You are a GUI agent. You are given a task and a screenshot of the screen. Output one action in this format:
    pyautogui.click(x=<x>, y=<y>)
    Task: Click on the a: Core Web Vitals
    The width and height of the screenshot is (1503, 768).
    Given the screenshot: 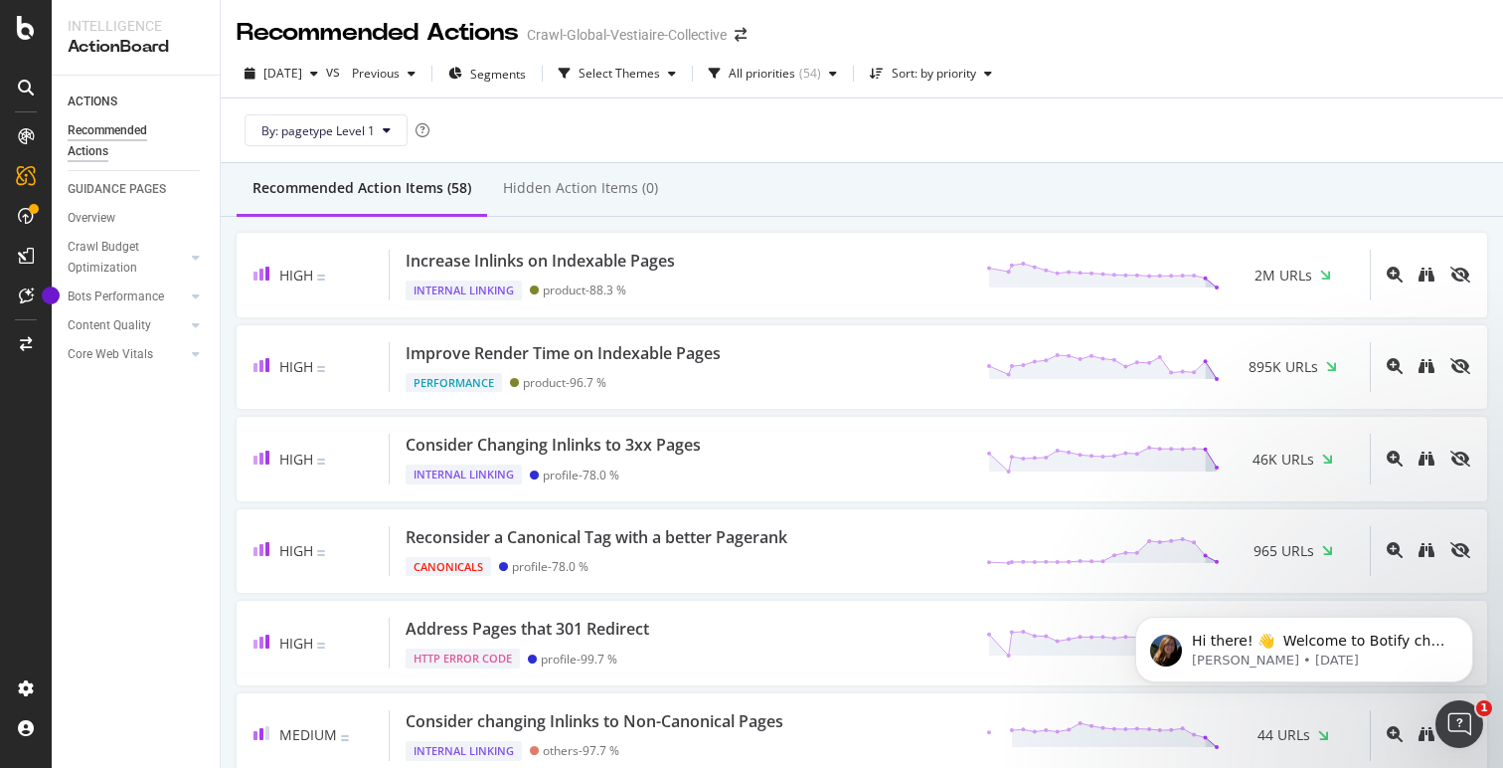 What is the action you would take?
    pyautogui.click(x=126, y=354)
    